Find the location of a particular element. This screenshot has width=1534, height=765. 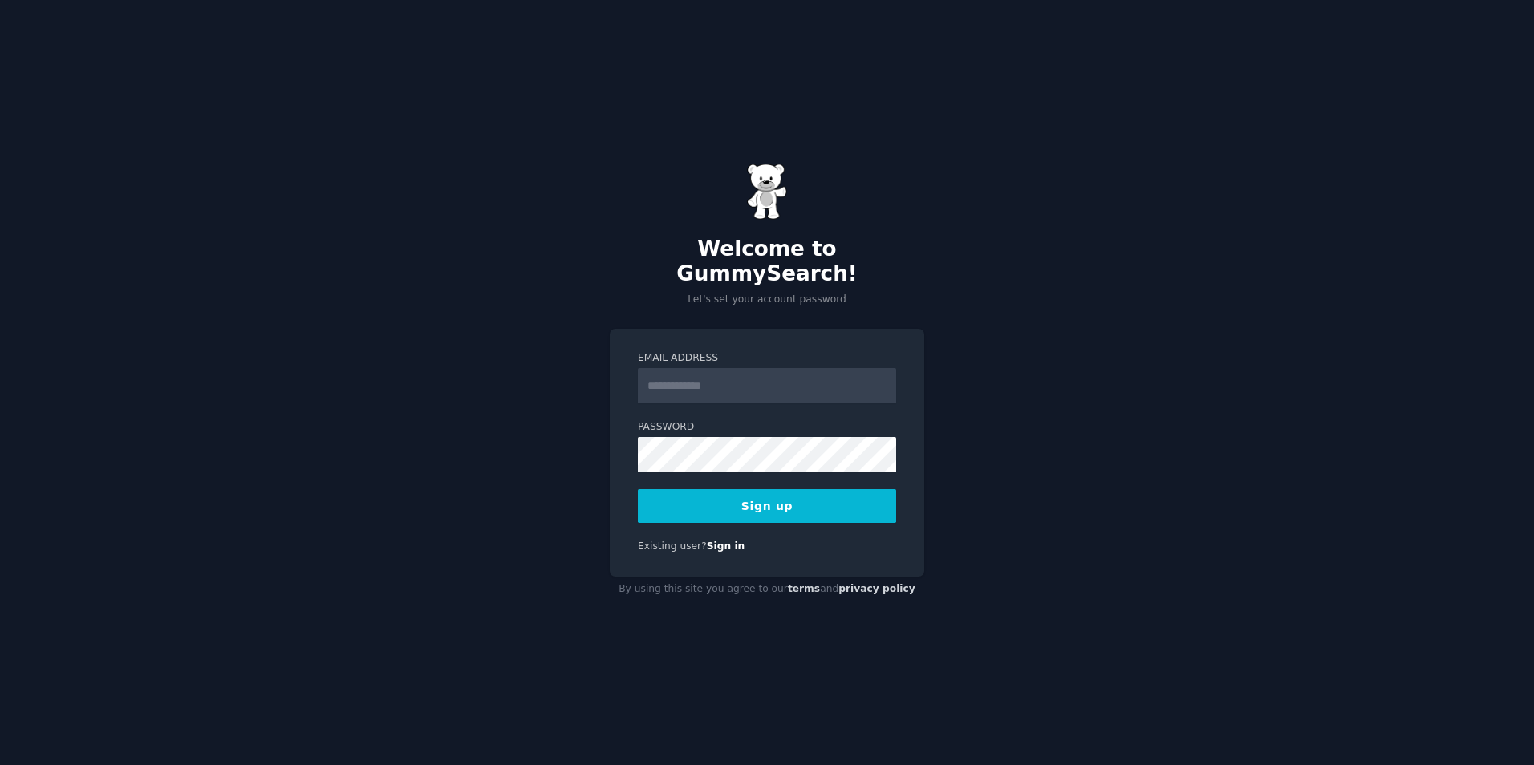

button: Sign up is located at coordinates (767, 506).